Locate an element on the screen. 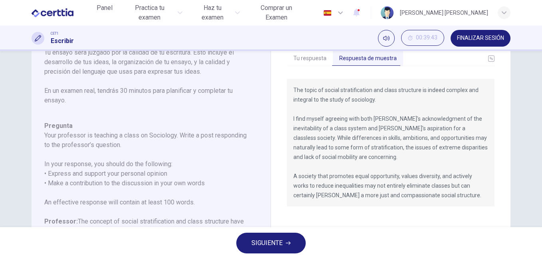 The image size is (542, 259). div: basic tabs example is located at coordinates (391, 59).